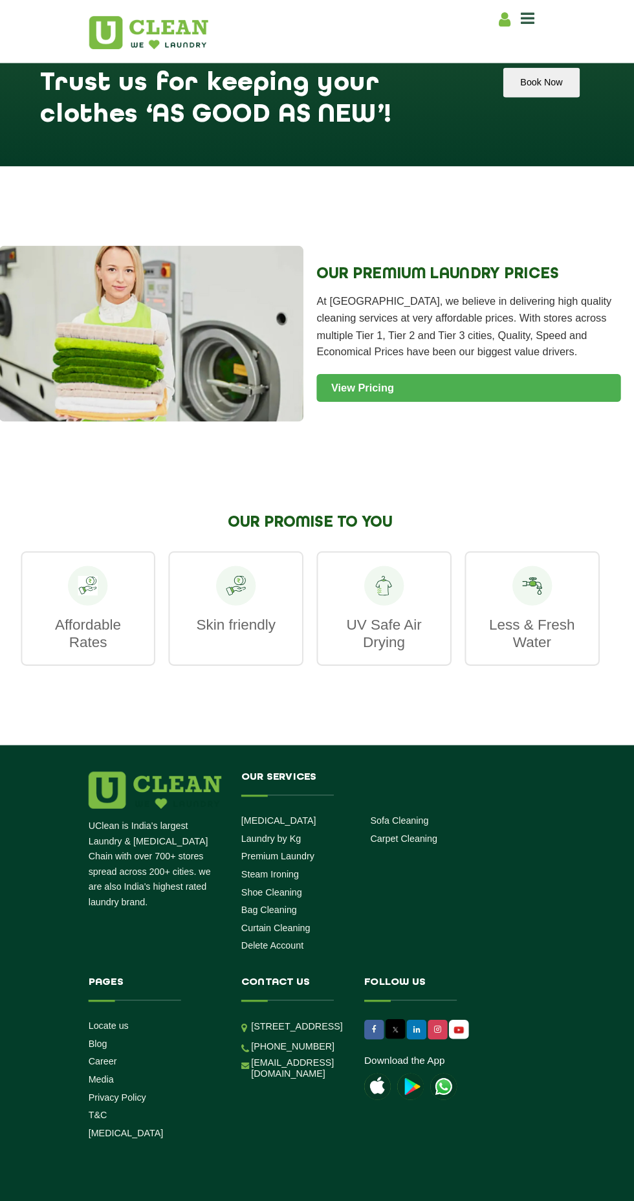 The width and height of the screenshot is (634, 1201). What do you see at coordinates (317, 512) in the screenshot?
I see `h2: OUR PROMISE TO YOU` at bounding box center [317, 512].